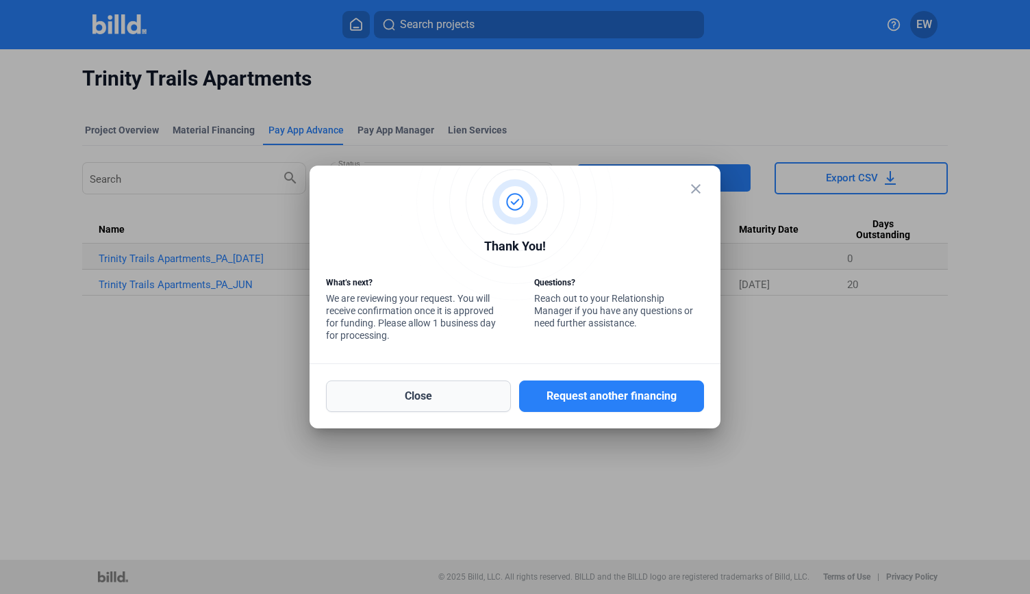 Image resolution: width=1030 pixels, height=594 pixels. Describe the element at coordinates (619, 305) in the screenshot. I see `div: Reach out to your Relationship Manager if you have any questions or need further assistance.` at that location.